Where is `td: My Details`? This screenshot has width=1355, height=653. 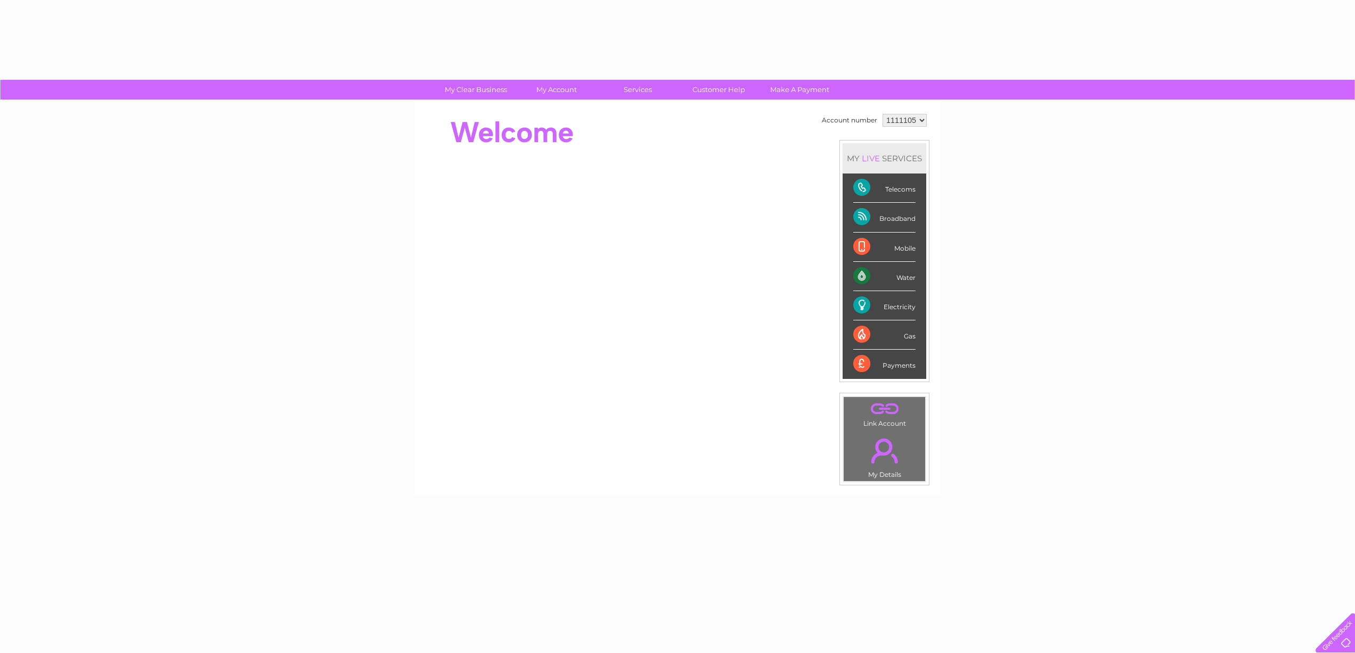
td: My Details is located at coordinates (884, 456).